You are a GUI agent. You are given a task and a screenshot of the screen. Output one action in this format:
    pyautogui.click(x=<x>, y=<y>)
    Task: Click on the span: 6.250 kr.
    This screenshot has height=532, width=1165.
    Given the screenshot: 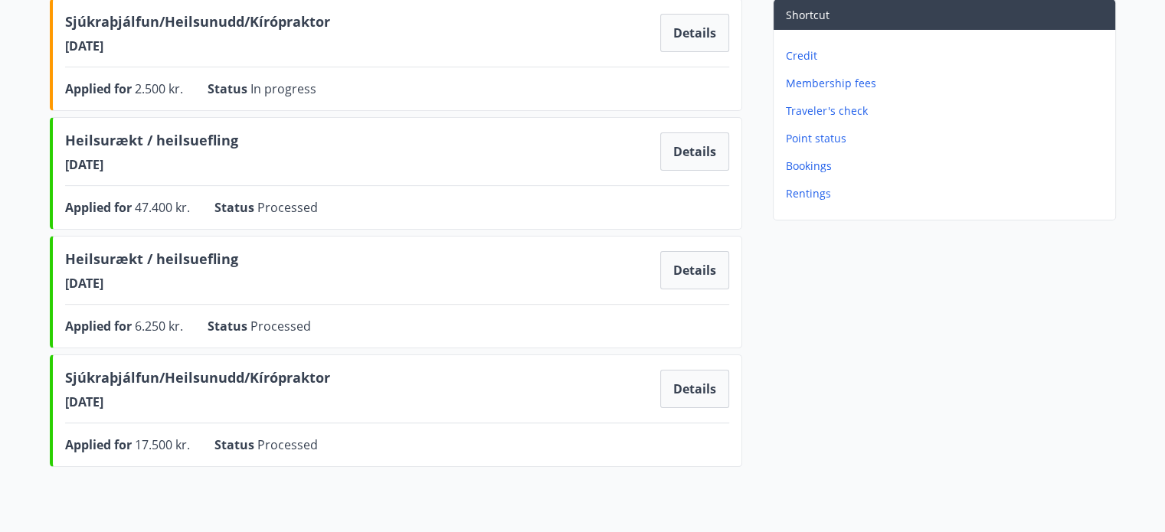 What is the action you would take?
    pyautogui.click(x=158, y=326)
    